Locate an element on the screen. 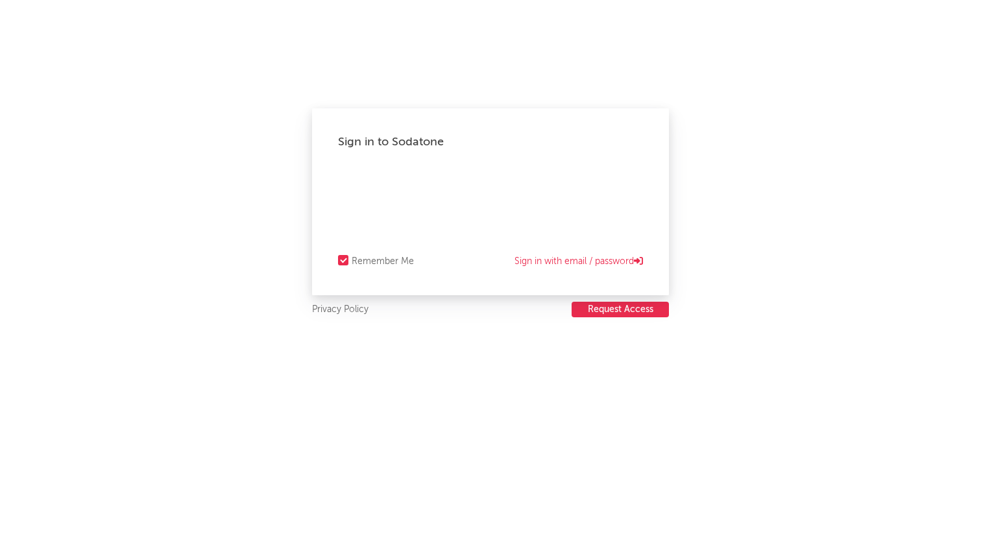 This screenshot has width=981, height=534. div: Remember Me is located at coordinates (383, 261).